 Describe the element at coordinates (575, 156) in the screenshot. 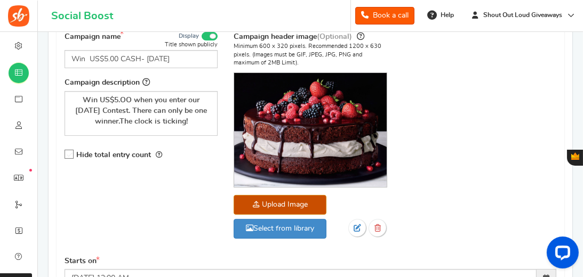

I see `span: Gratisfaction` at that location.